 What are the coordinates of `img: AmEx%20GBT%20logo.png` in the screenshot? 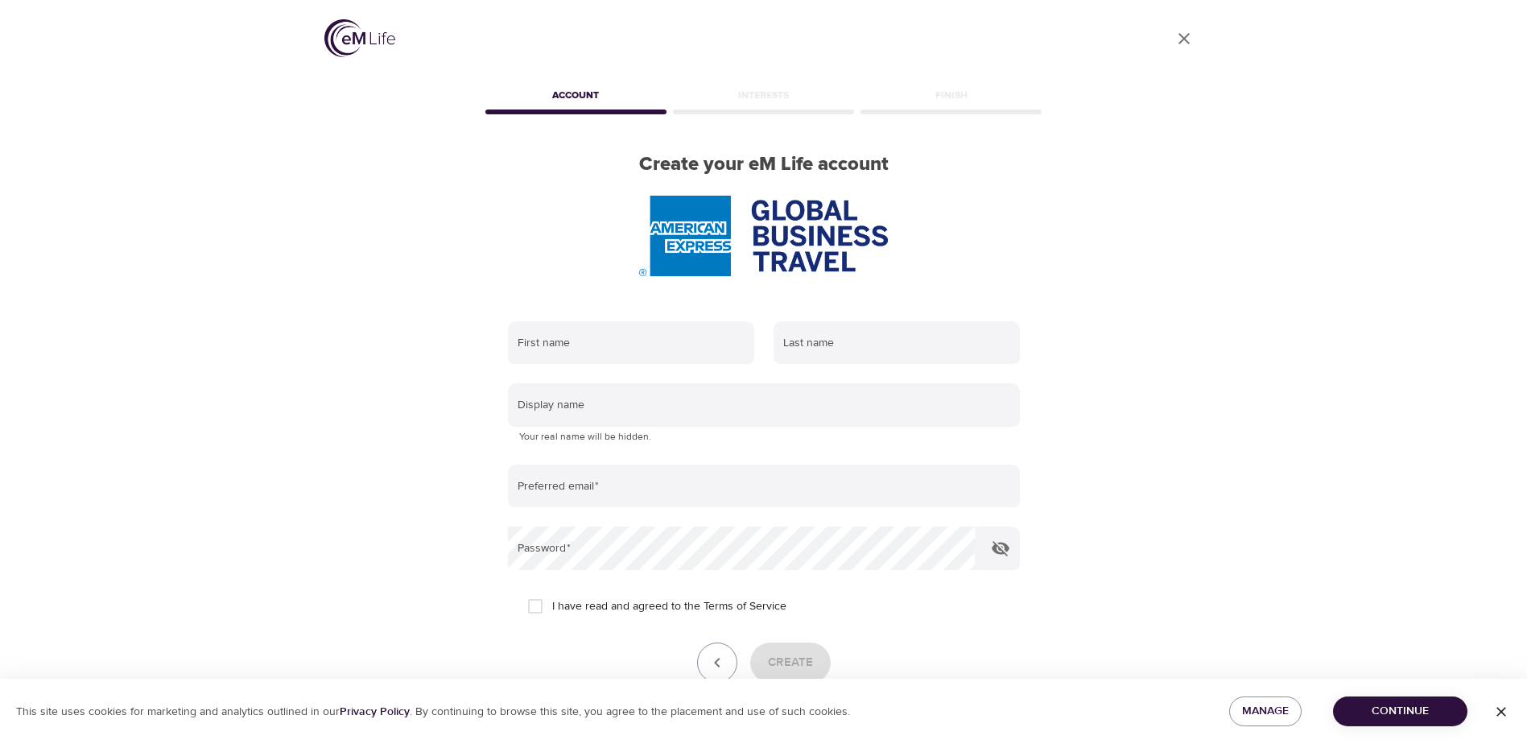 It's located at (763, 236).